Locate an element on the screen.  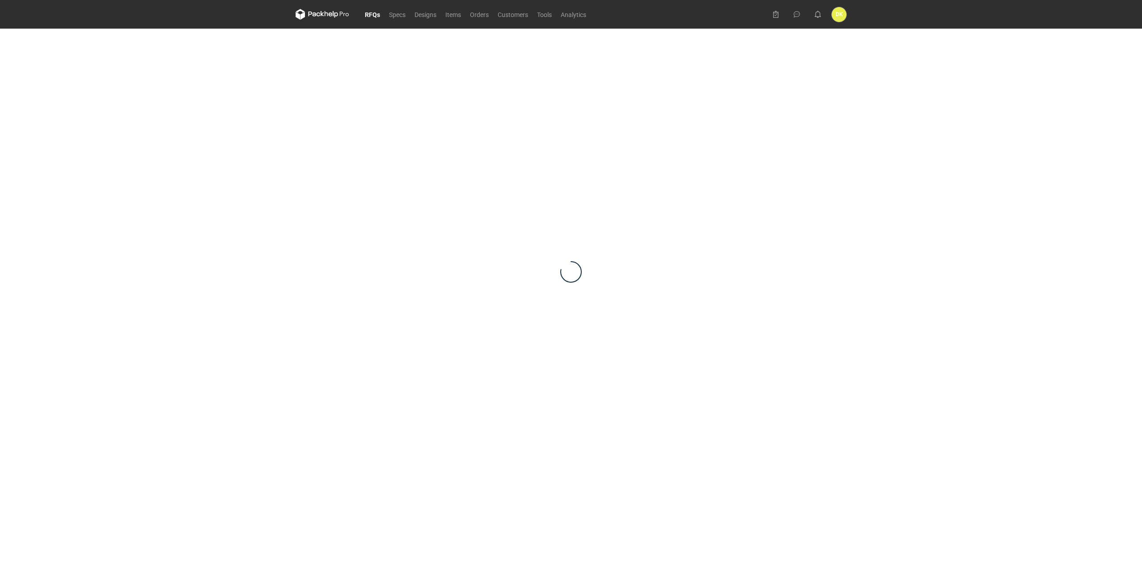
div: Dominika Kaczyńska is located at coordinates (839, 14).